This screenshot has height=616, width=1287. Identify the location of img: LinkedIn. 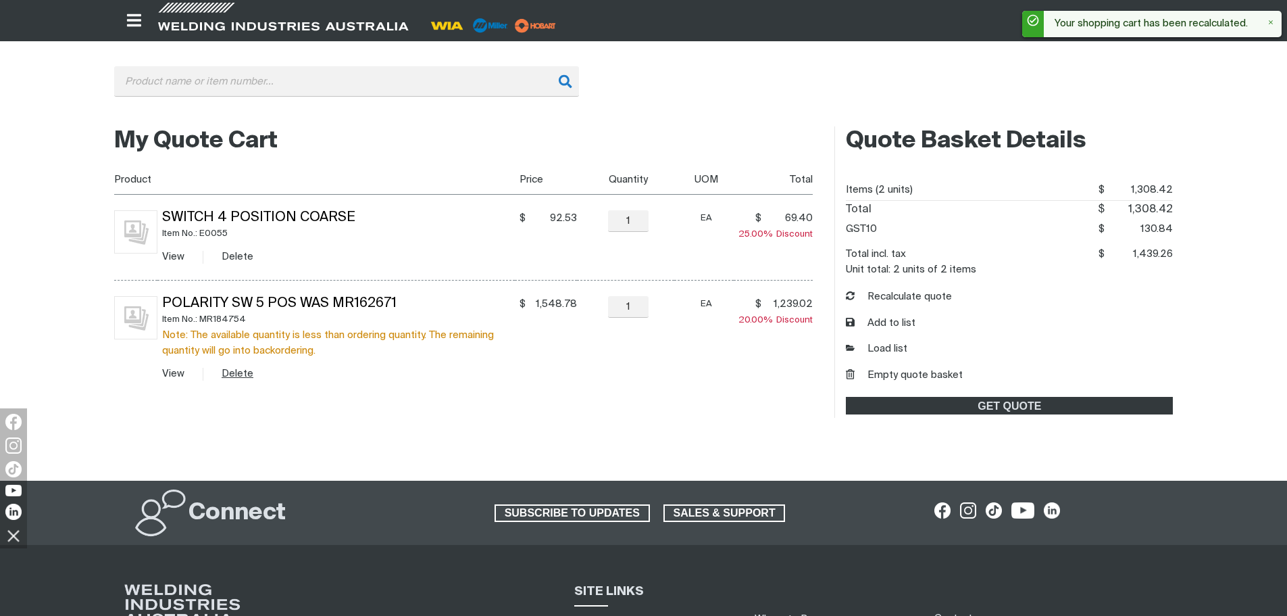
(14, 512).